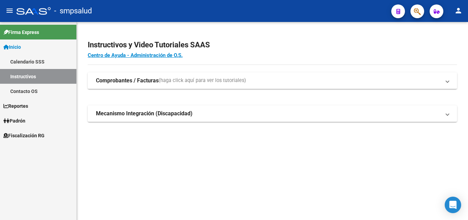 Image resolution: width=468 pixels, height=220 pixels. What do you see at coordinates (14, 121) in the screenshot?
I see `span: Padrón` at bounding box center [14, 121].